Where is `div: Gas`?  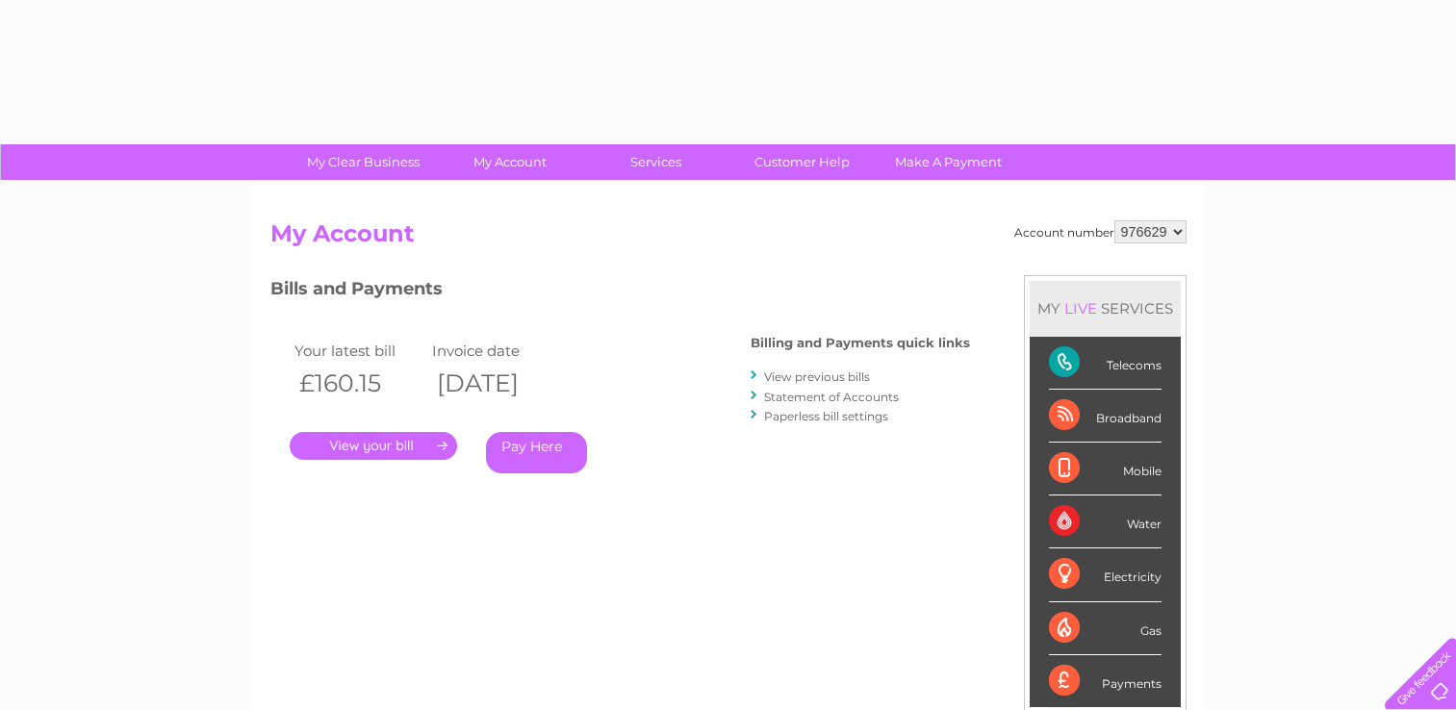 div: Gas is located at coordinates (1105, 628).